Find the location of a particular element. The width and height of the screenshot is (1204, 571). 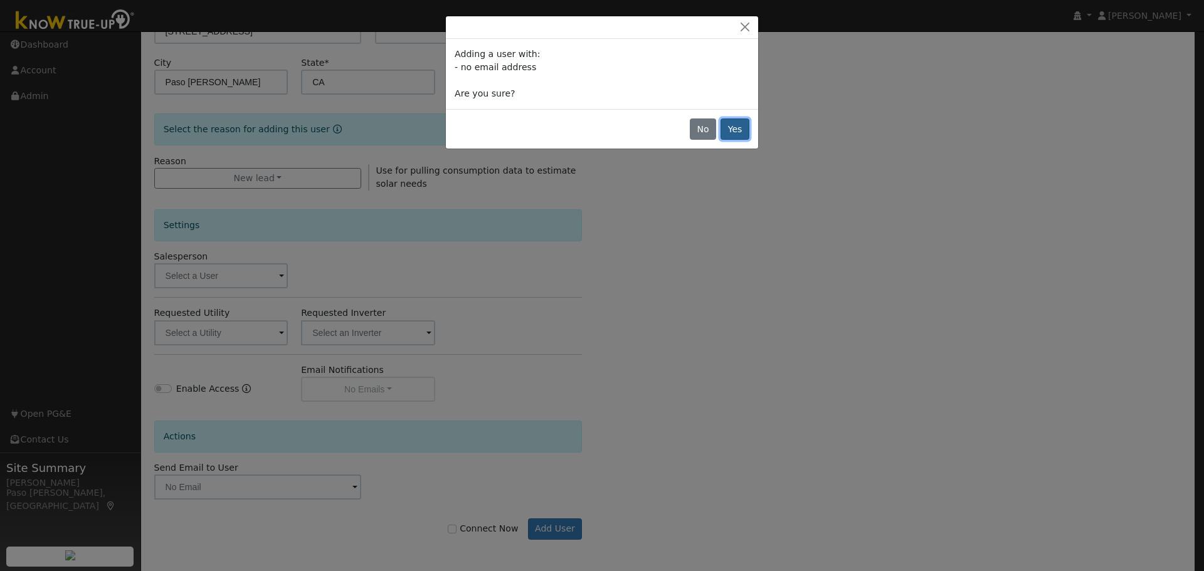

span: Adding a user with: is located at coordinates (497, 54).